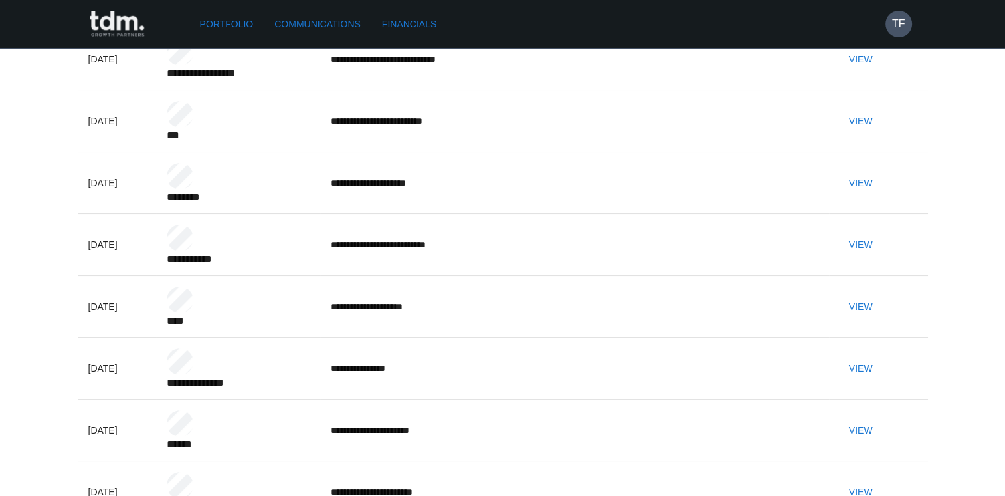 The height and width of the screenshot is (496, 1005). Describe the element at coordinates (899, 24) in the screenshot. I see `h6: TF` at that location.